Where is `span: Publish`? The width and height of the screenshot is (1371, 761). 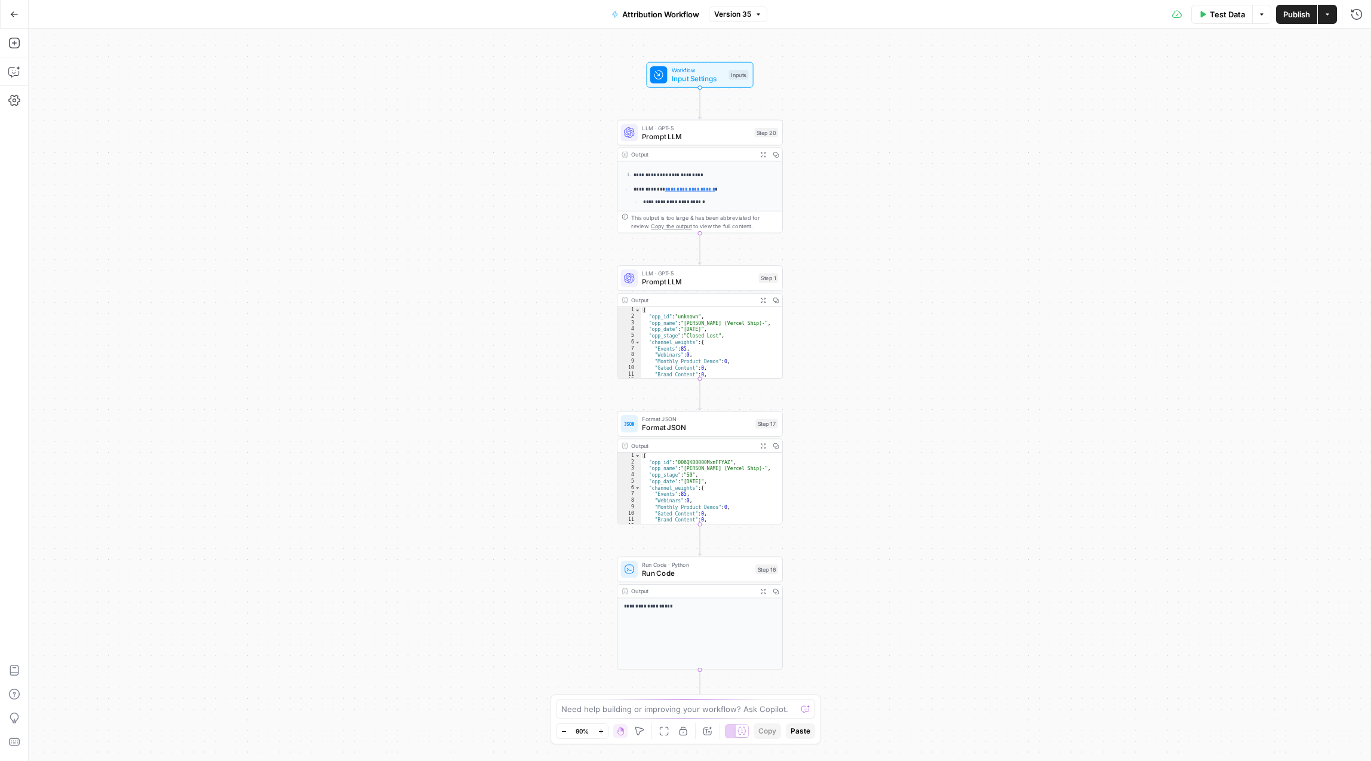 span: Publish is located at coordinates (1296, 14).